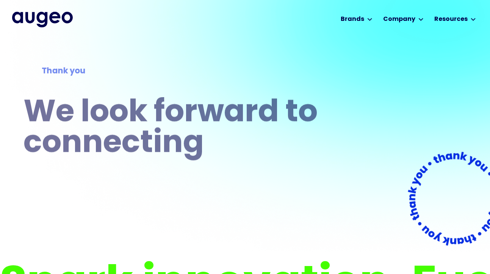 This screenshot has width=490, height=274. Describe the element at coordinates (42, 19) in the screenshot. I see `img: Augeo's full logo in midnight blue.` at that location.